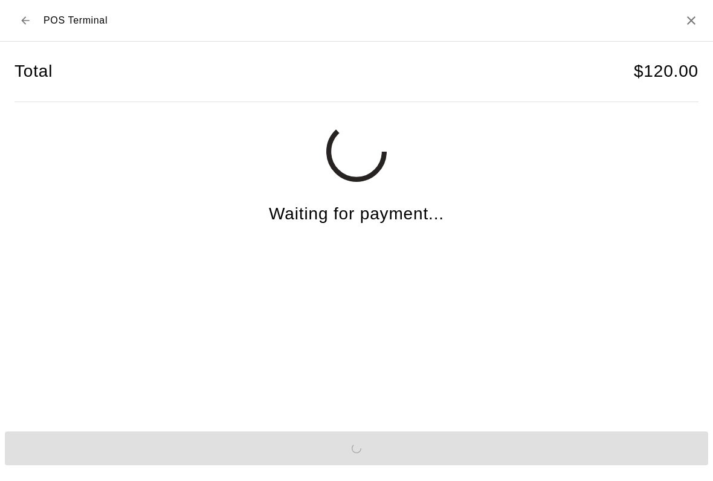 This screenshot has width=713, height=481. I want to click on h4: $ 120.00, so click(666, 71).